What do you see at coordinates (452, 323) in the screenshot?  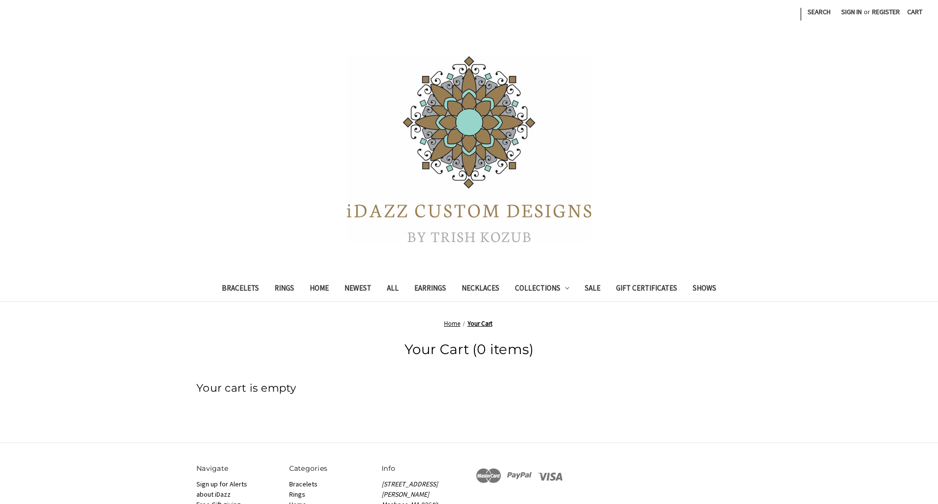 I see `span: Home` at bounding box center [452, 323].